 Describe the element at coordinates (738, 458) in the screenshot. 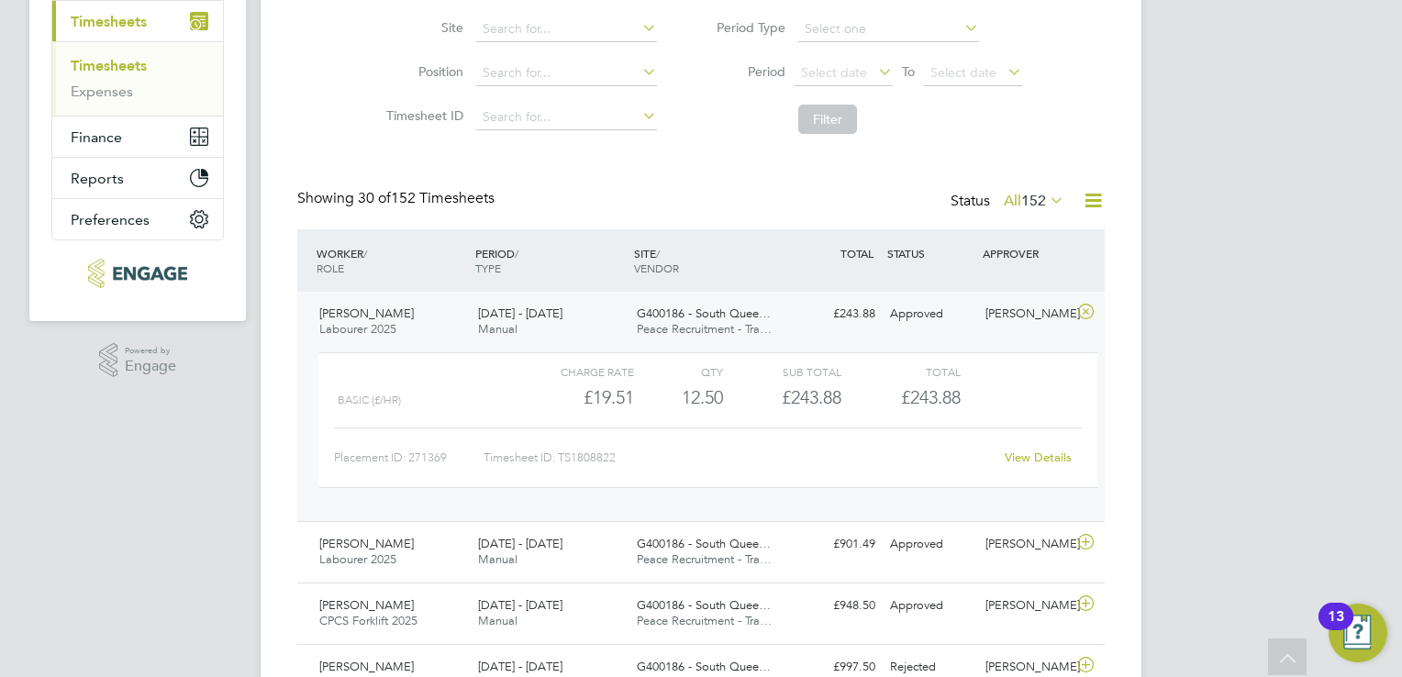

I see `div: Timesheet ID: TS1808822` at that location.